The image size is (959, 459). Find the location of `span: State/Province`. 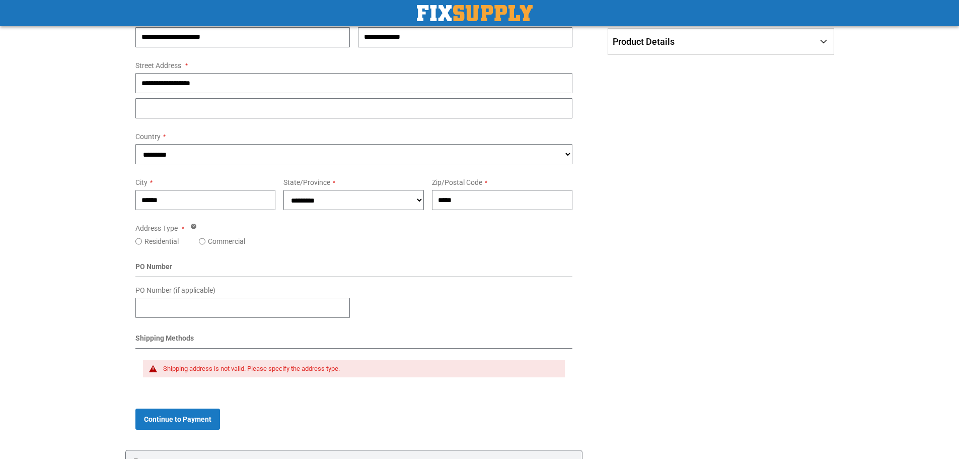

span: State/Province is located at coordinates (307, 182).